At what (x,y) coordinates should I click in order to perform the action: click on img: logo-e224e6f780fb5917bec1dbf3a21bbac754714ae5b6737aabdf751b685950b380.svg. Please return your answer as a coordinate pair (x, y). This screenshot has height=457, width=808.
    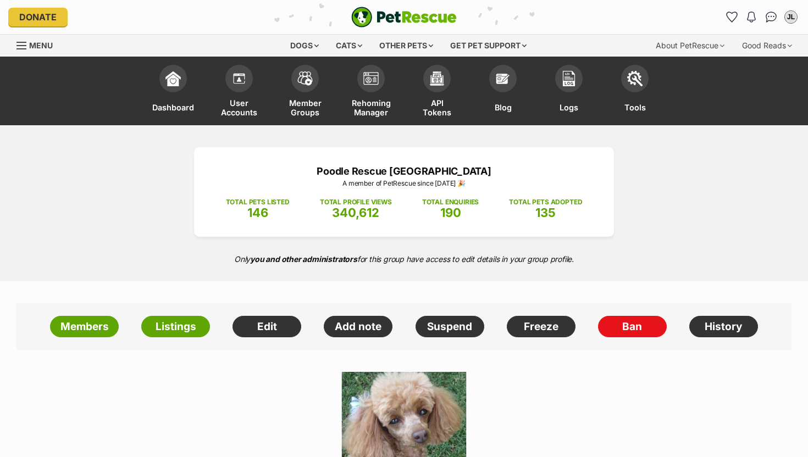
    Looking at the image, I should click on (404, 17).